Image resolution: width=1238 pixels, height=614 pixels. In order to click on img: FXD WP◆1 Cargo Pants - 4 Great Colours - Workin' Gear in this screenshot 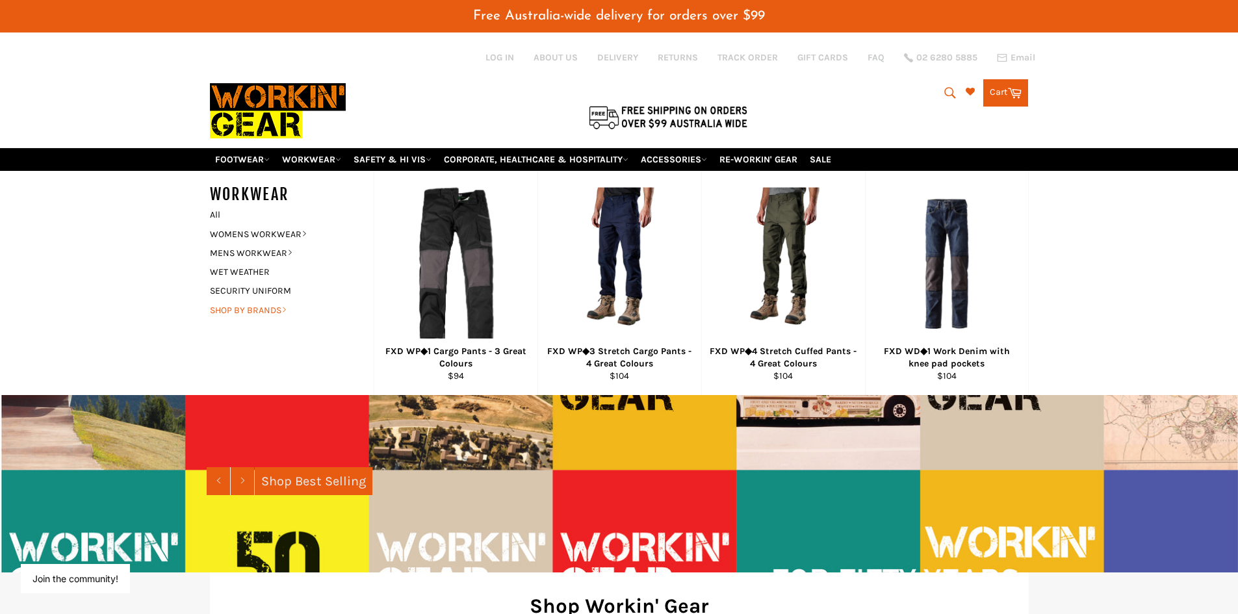, I will do `click(455, 263)`.